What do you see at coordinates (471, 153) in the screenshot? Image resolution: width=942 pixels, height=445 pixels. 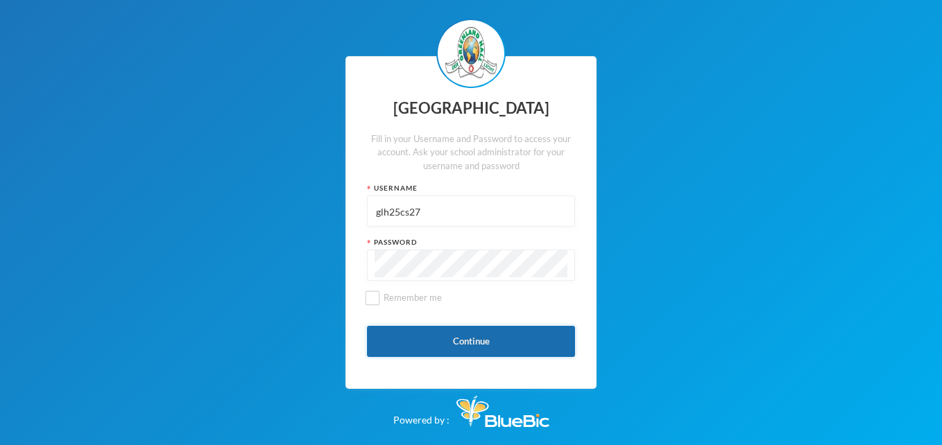 I see `div: Fill in your Username and Password to access your account. Ask your school administrator for your...` at bounding box center [471, 153].